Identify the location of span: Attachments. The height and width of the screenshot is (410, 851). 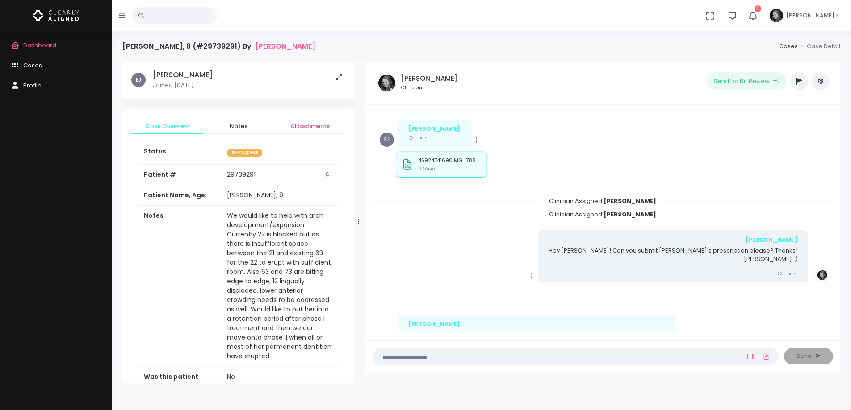
(310, 126).